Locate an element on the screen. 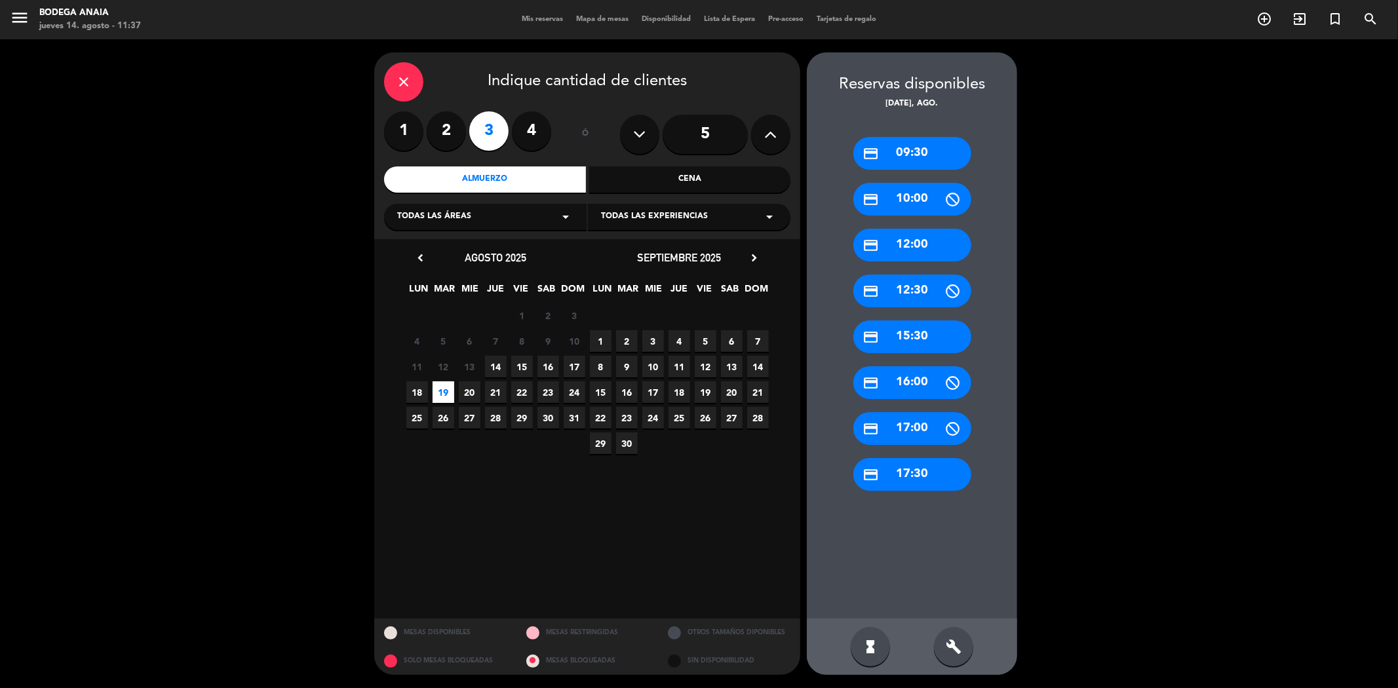  div: 17:30 is located at coordinates (912, 474).